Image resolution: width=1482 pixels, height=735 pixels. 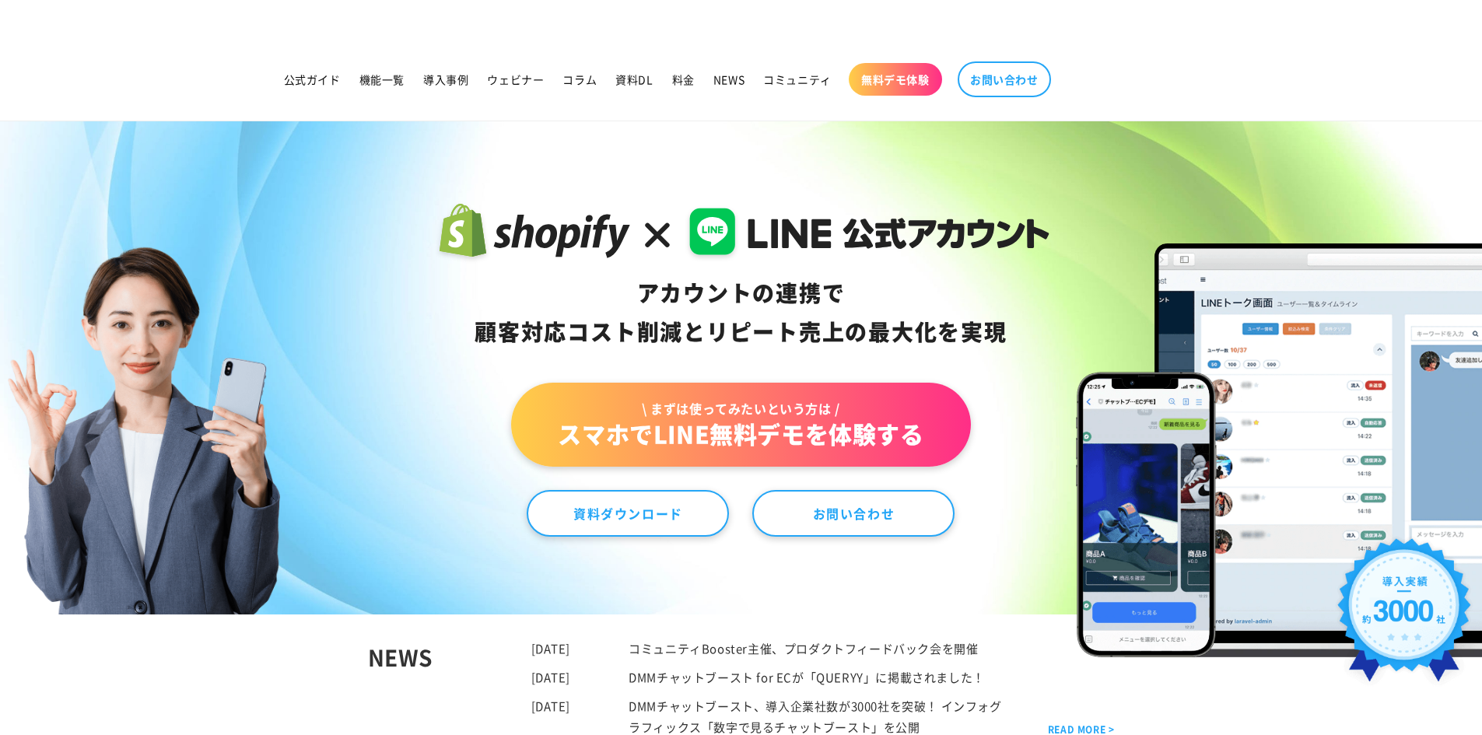 What do you see at coordinates (729, 79) in the screenshot?
I see `a: NEWS` at bounding box center [729, 79].